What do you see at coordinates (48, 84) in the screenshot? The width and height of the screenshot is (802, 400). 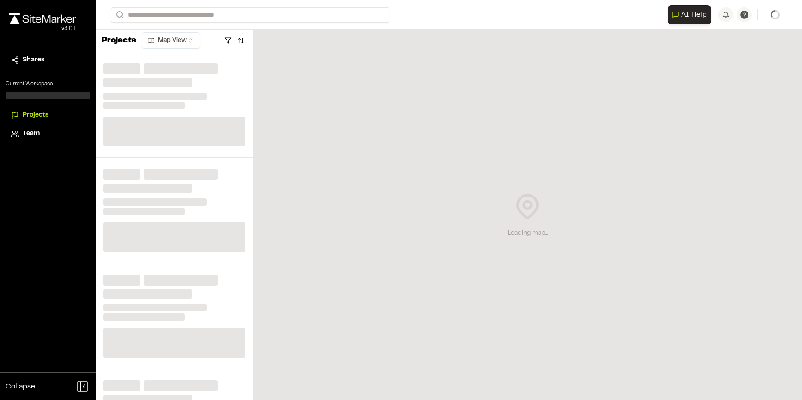 I see `p: Current Workspace` at bounding box center [48, 84].